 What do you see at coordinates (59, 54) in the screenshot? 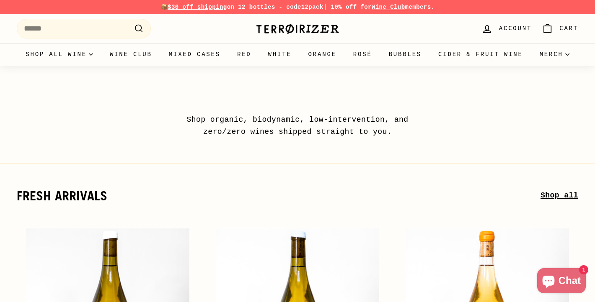
I see `summary: Shop all wine` at bounding box center [59, 54].